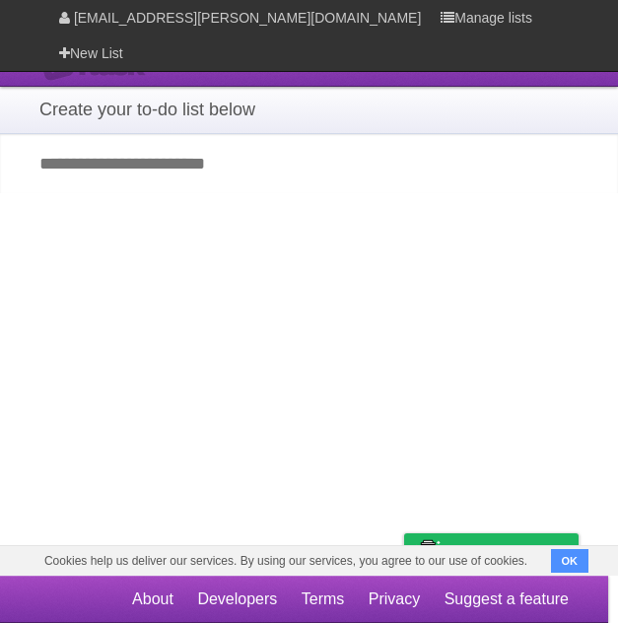 The height and width of the screenshot is (623, 618). I want to click on a: Terms, so click(323, 599).